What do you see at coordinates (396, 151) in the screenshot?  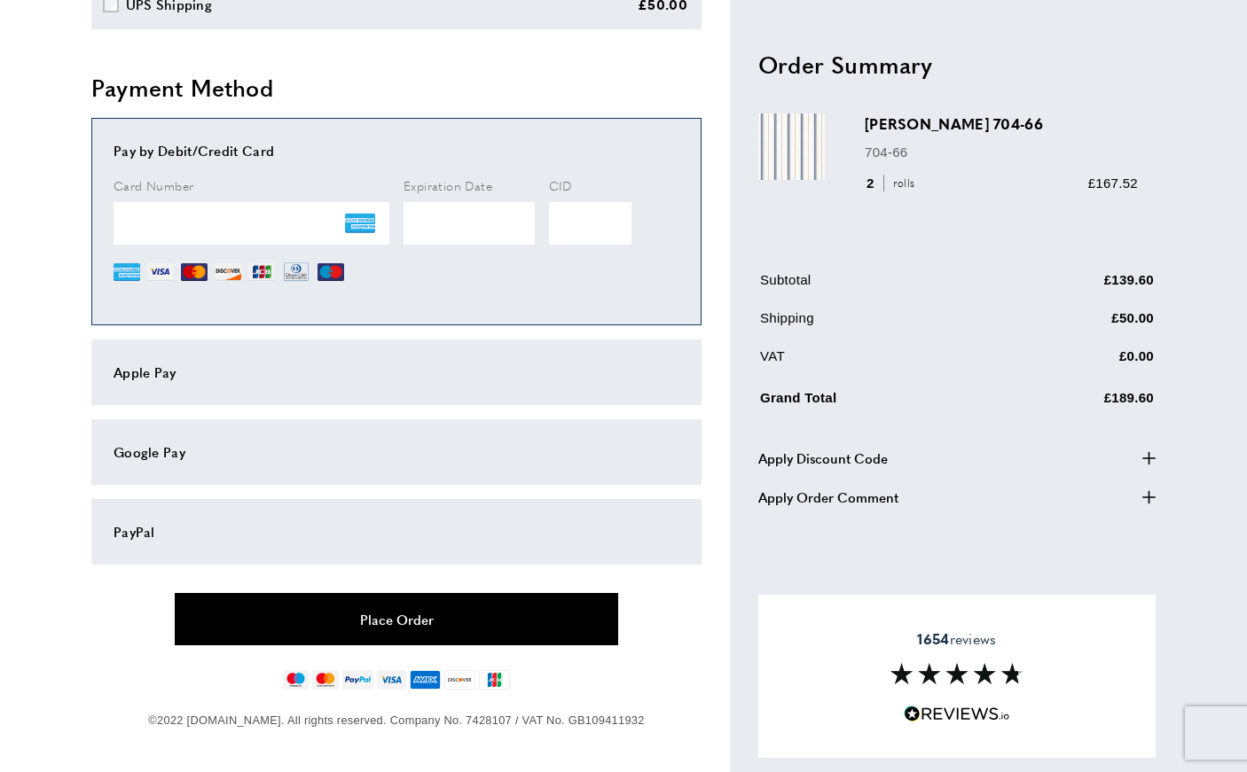 I see `div: Pay by Debit/Credit Card` at bounding box center [396, 151].